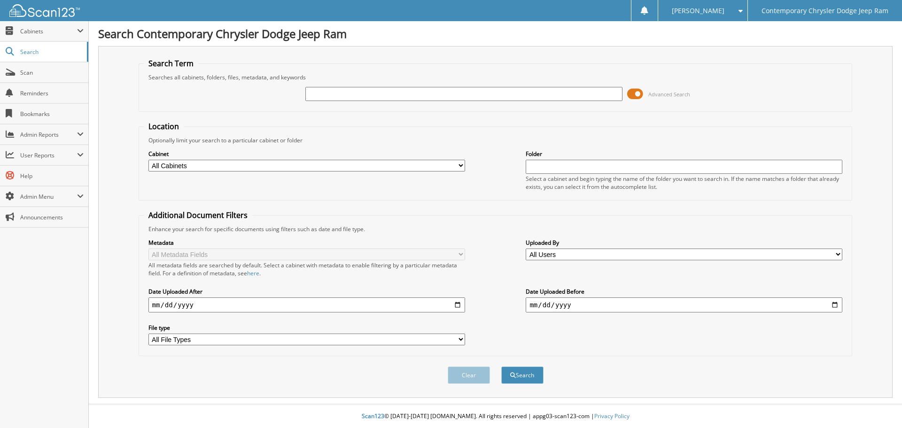 This screenshot has width=902, height=428. Describe the element at coordinates (496, 140) in the screenshot. I see `div: Optionally limit your search to a particular cabinet or folder` at that location.